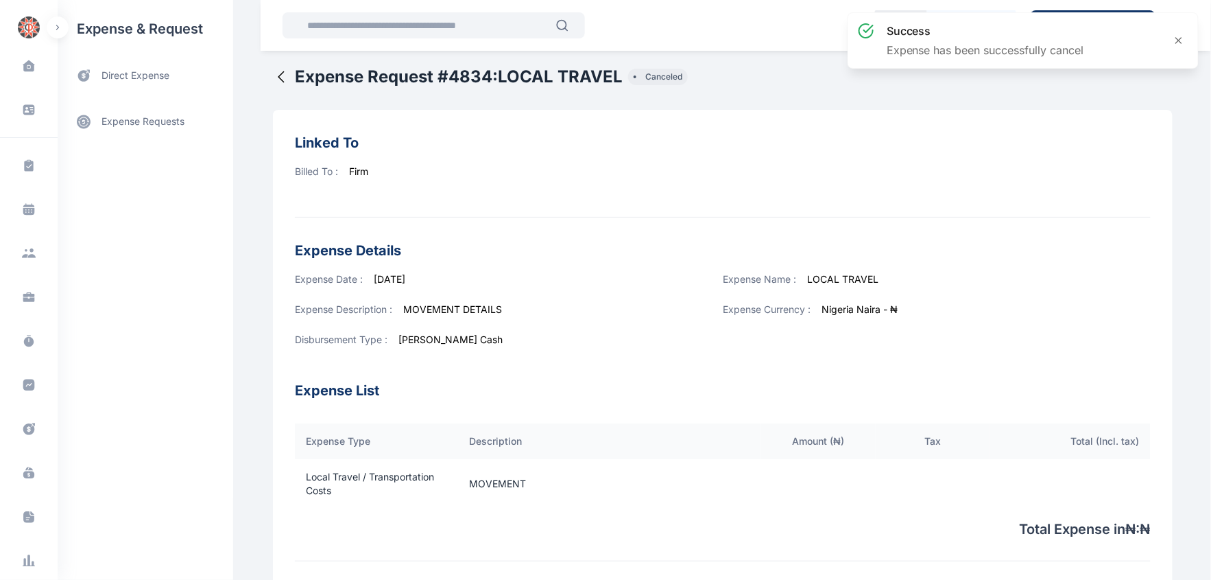 Image resolution: width=1211 pixels, height=580 pixels. I want to click on li: Canceled, so click(658, 77).